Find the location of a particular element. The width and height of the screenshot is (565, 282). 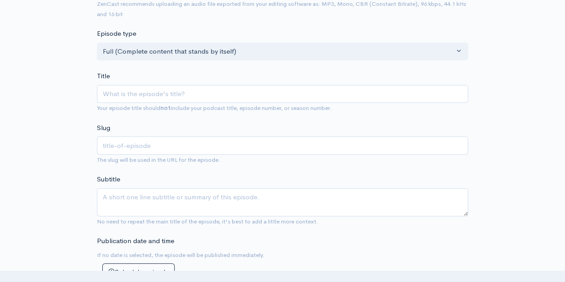

label: Title is located at coordinates (103, 76).